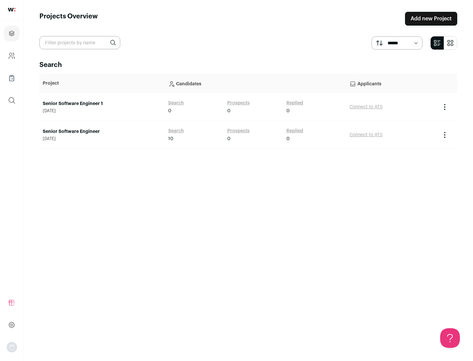 The image size is (473, 361). What do you see at coordinates (431, 19) in the screenshot?
I see `a: Add new Project` at bounding box center [431, 19].